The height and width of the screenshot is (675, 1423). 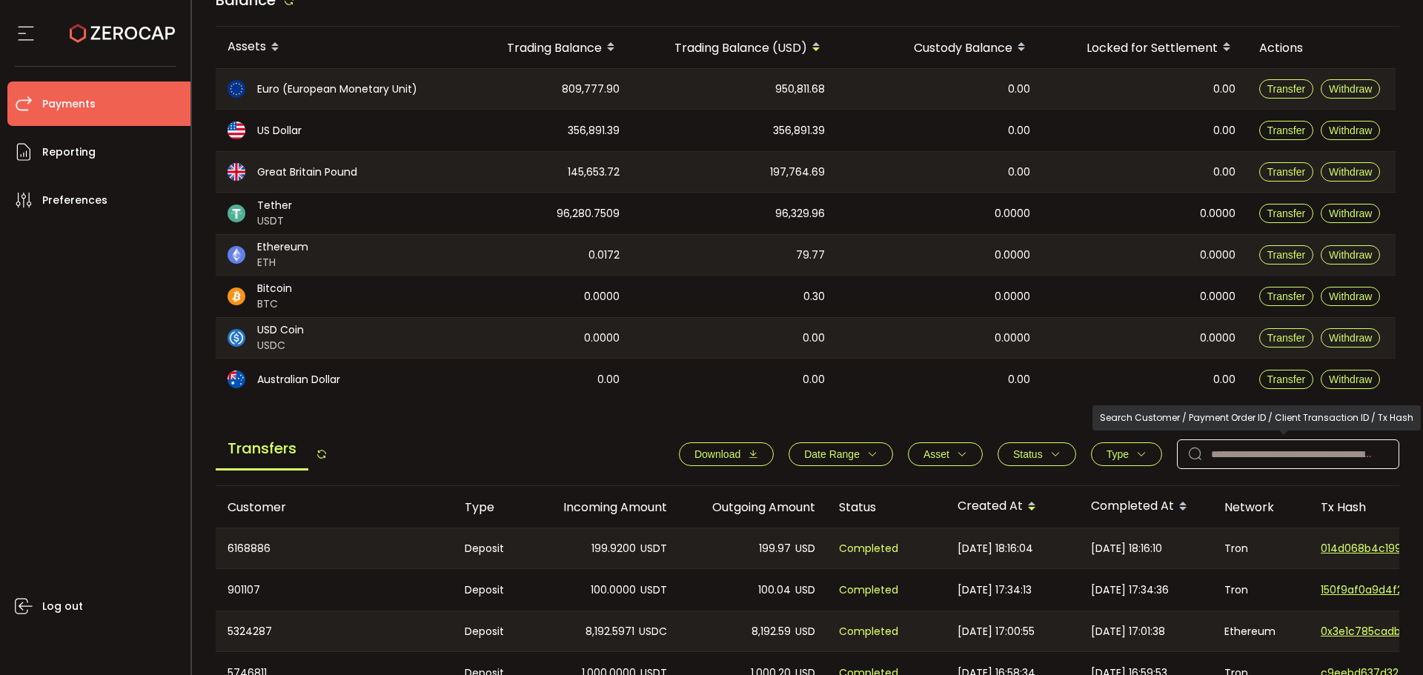 I want to click on span: 197,764.69, so click(x=798, y=172).